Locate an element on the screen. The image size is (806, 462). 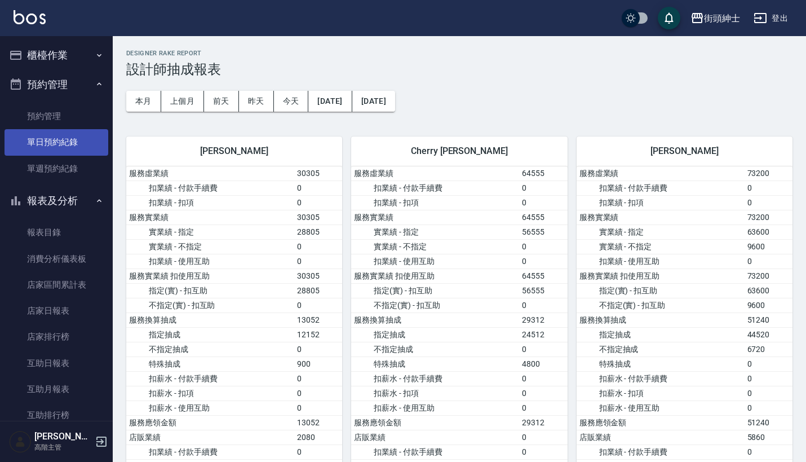
img: Person is located at coordinates (20, 441).